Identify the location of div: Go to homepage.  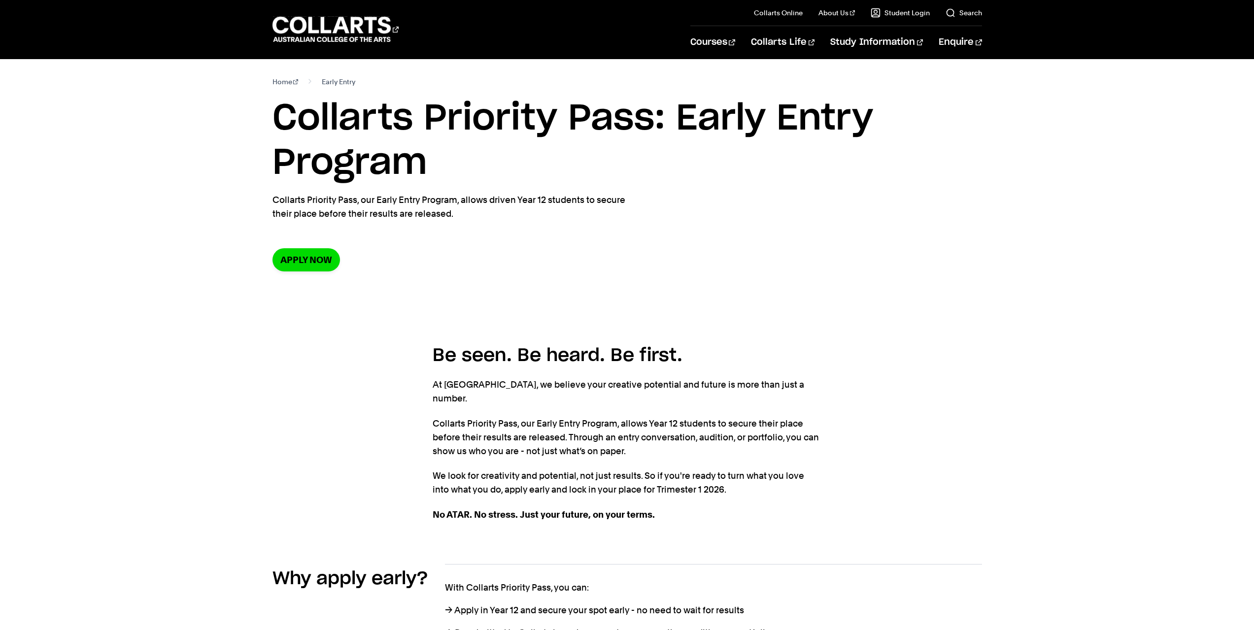
(336, 29).